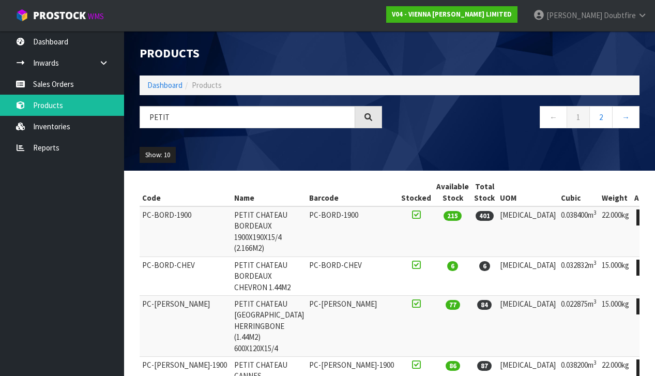  I want to click on th: Cubic, so click(578, 192).